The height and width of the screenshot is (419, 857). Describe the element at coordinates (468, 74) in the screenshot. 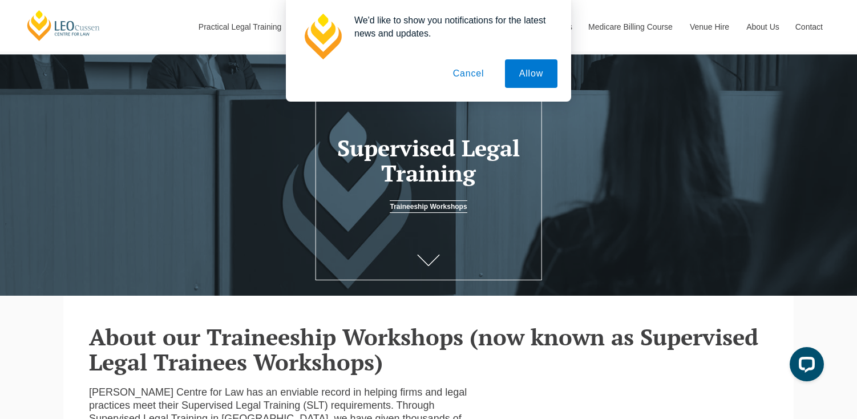

I see `button: Cancel` at that location.